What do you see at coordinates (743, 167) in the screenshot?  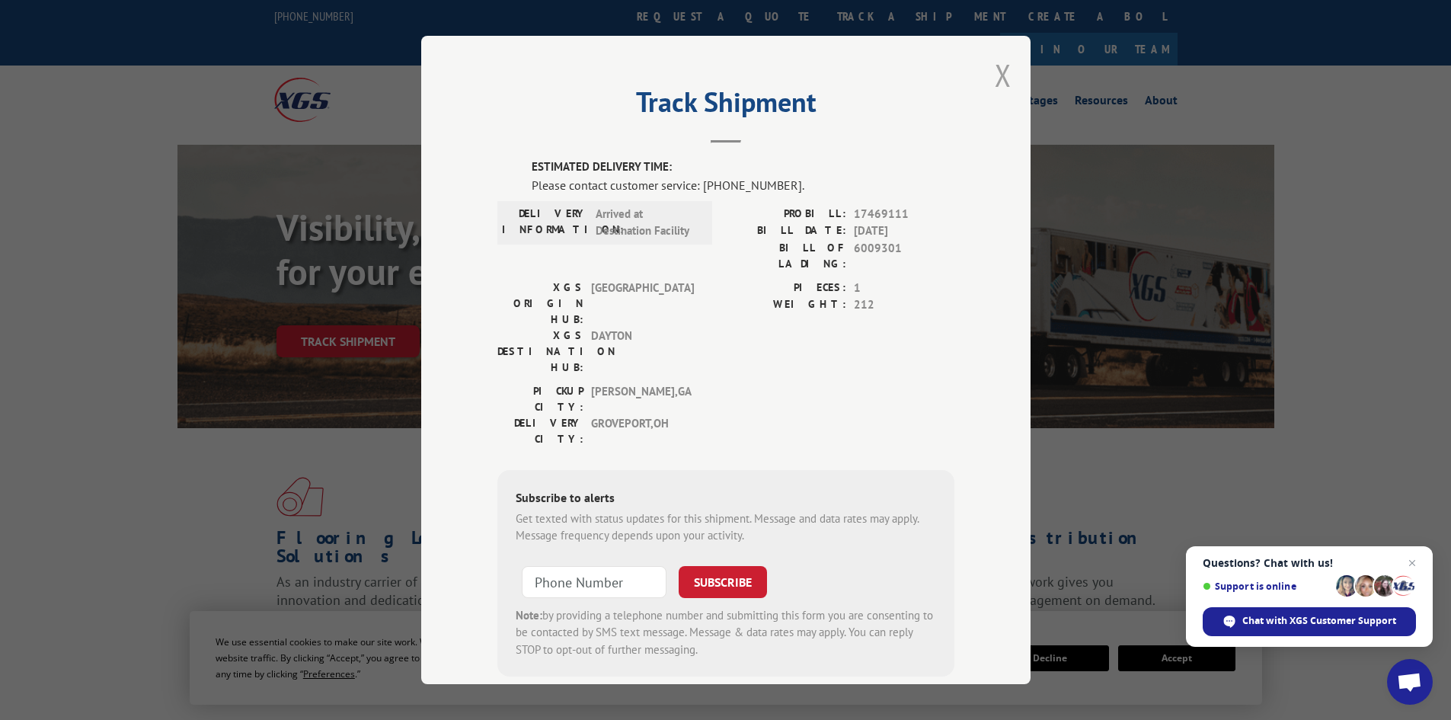 I see `label: ESTIMATED DELIVERY TIME:` at bounding box center [743, 167].